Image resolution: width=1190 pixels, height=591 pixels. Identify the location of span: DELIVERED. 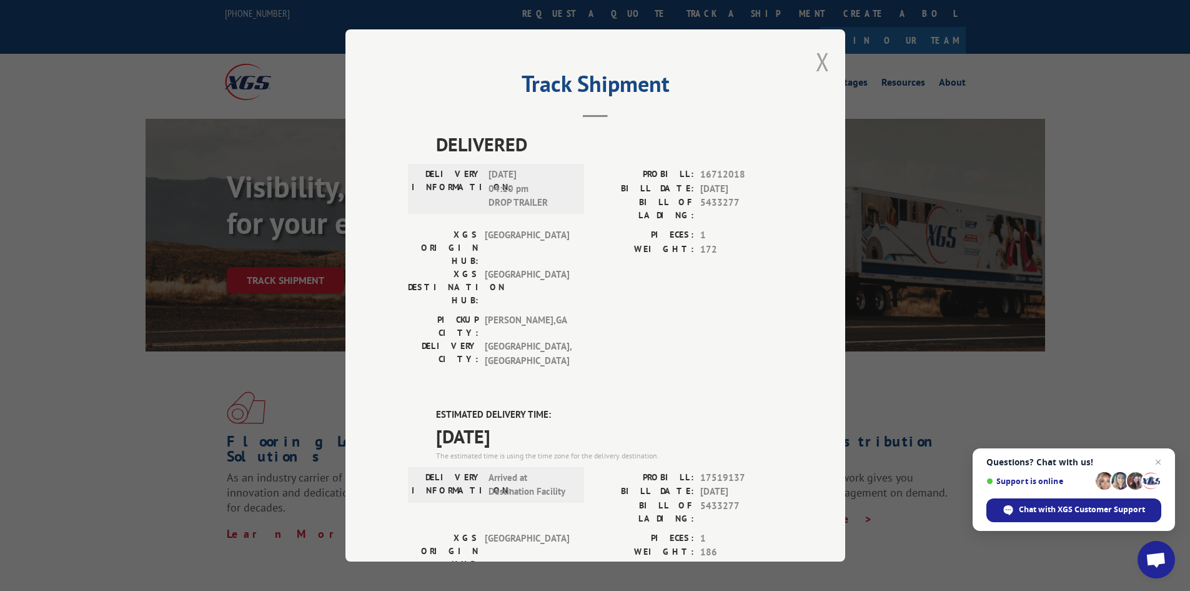
(609, 144).